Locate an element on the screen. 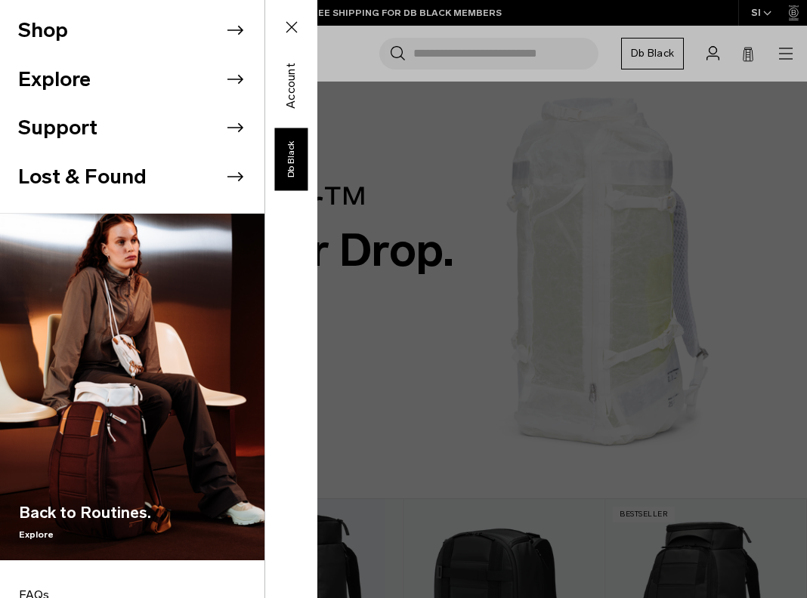  button: Shop is located at coordinates (43, 30).